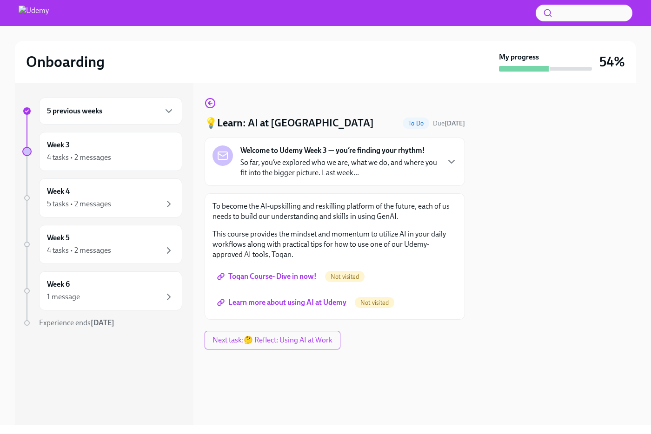 Image resolution: width=651 pixels, height=434 pixels. Describe the element at coordinates (449, 123) in the screenshot. I see `span: September 13th, 2025 10:00` at that location.